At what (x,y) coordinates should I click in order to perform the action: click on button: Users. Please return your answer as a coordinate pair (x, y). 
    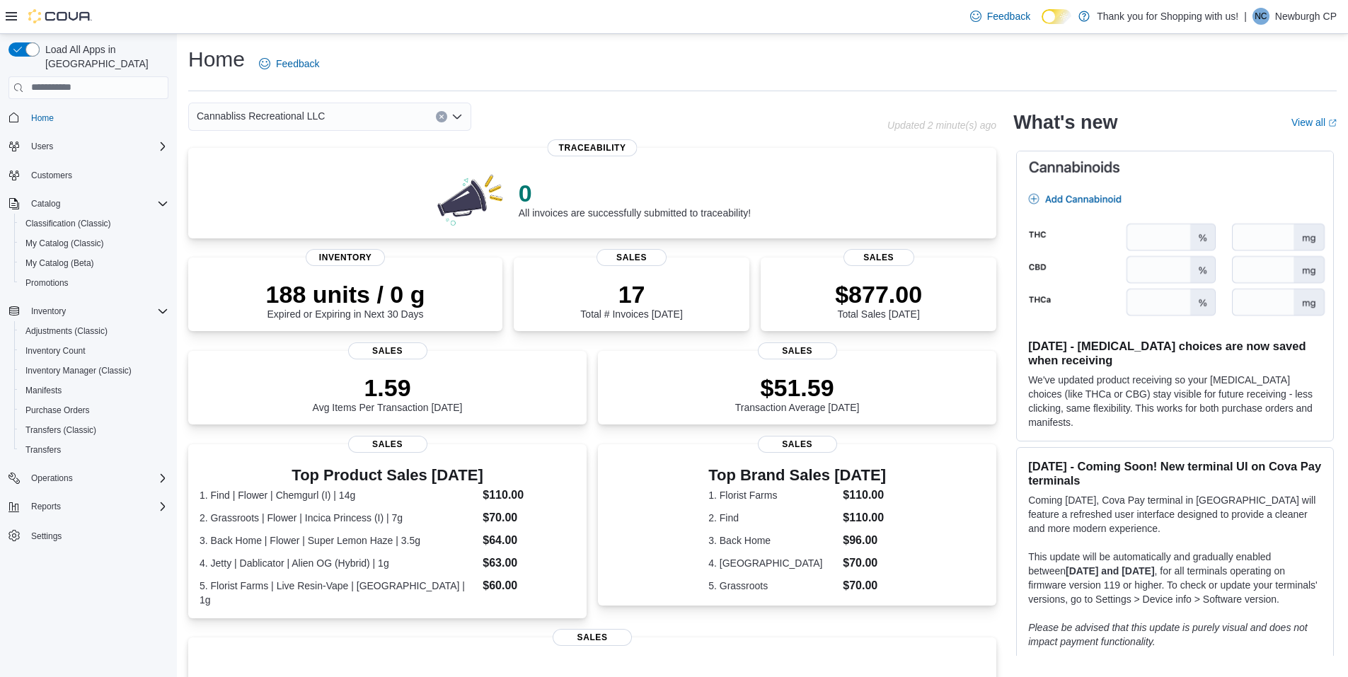
    Looking at the image, I should click on (88, 146).